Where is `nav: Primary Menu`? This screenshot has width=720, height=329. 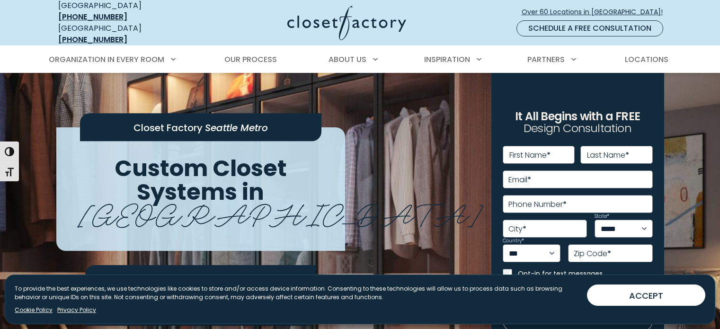 nav: Primary Menu is located at coordinates (360, 60).